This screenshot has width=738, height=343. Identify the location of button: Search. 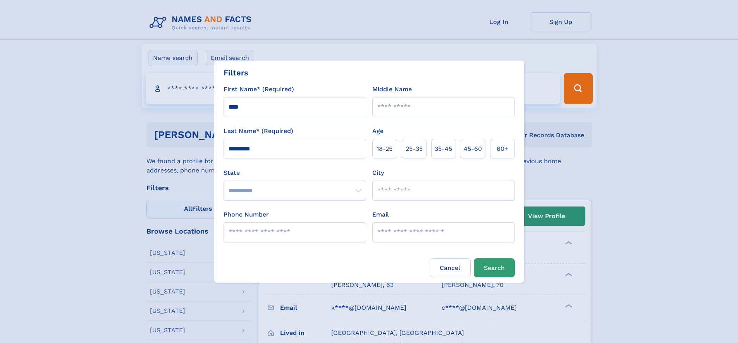
(494, 268).